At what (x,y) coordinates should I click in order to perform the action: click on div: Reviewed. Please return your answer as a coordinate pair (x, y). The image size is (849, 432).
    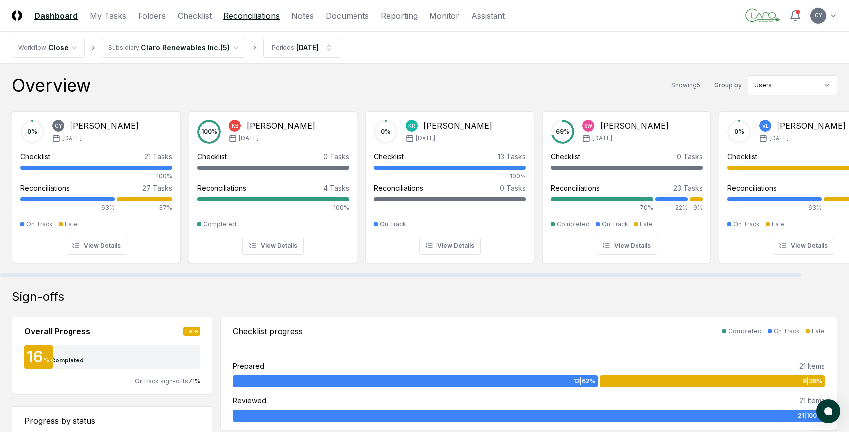
    Looking at the image, I should click on (249, 400).